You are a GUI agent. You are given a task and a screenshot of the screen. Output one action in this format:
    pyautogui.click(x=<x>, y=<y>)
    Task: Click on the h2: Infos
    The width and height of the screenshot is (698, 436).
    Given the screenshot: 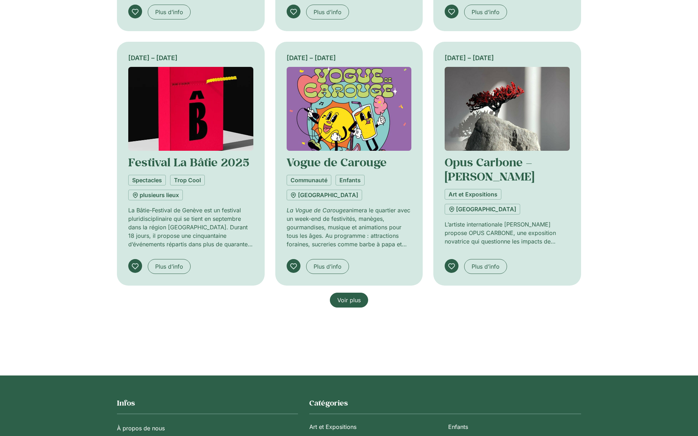 What is the action you would take?
    pyautogui.click(x=207, y=403)
    